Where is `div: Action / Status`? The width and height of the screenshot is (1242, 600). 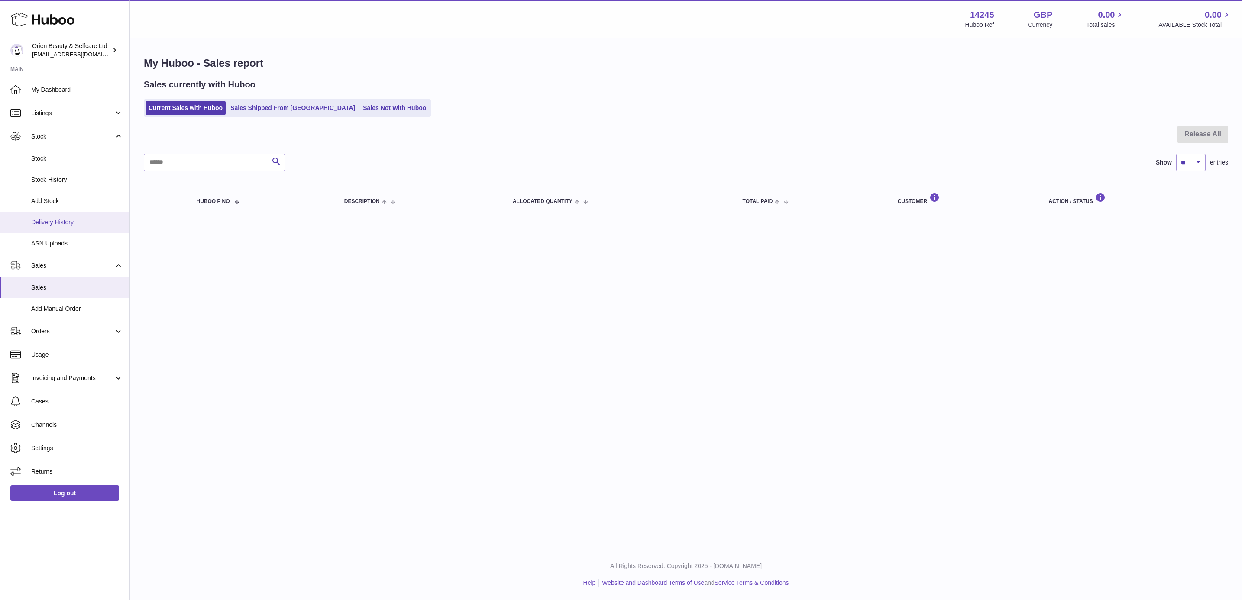
div: Action / Status is located at coordinates (1134, 198).